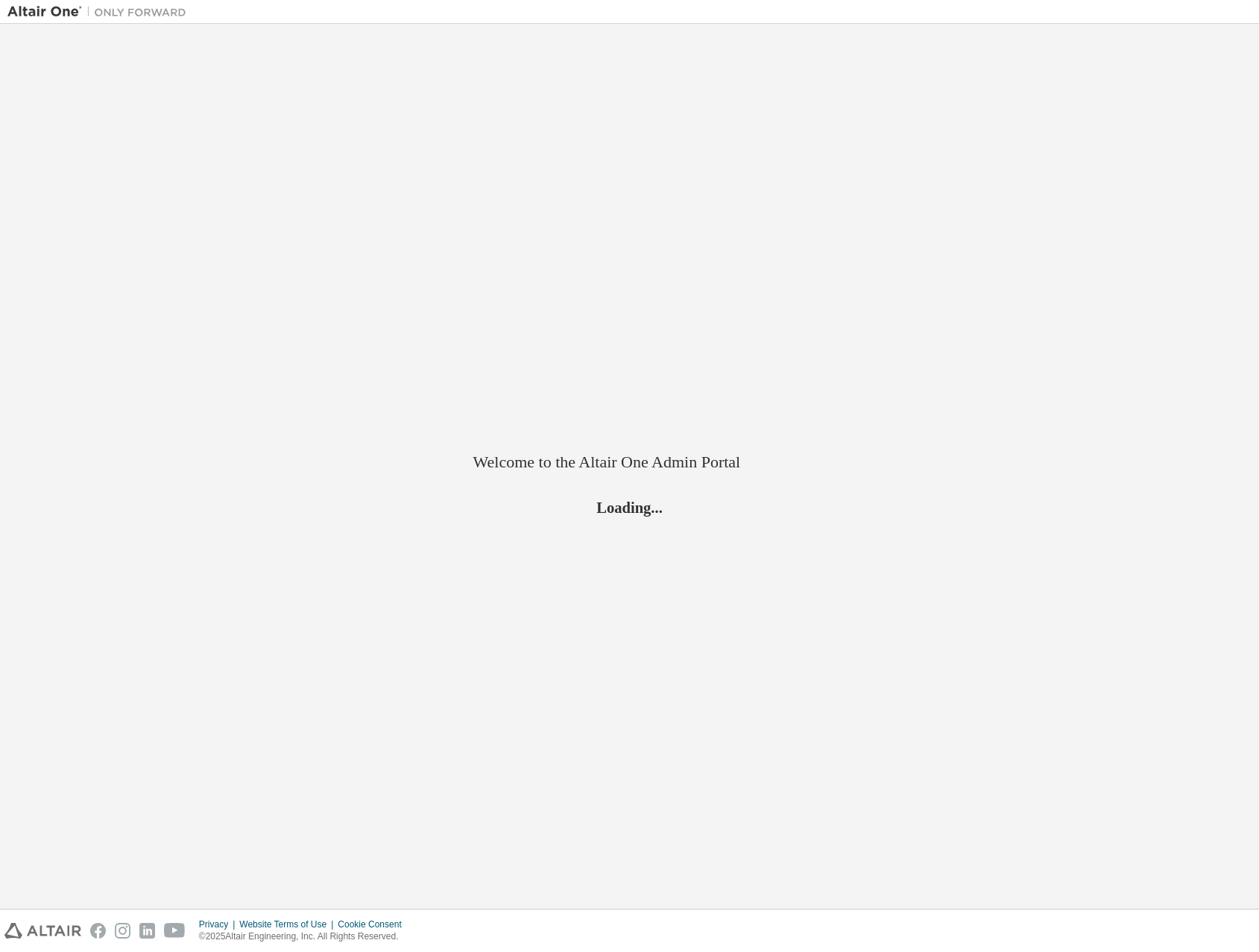  I want to click on h2: Welcome to the Altair One Admin Portal, so click(630, 462).